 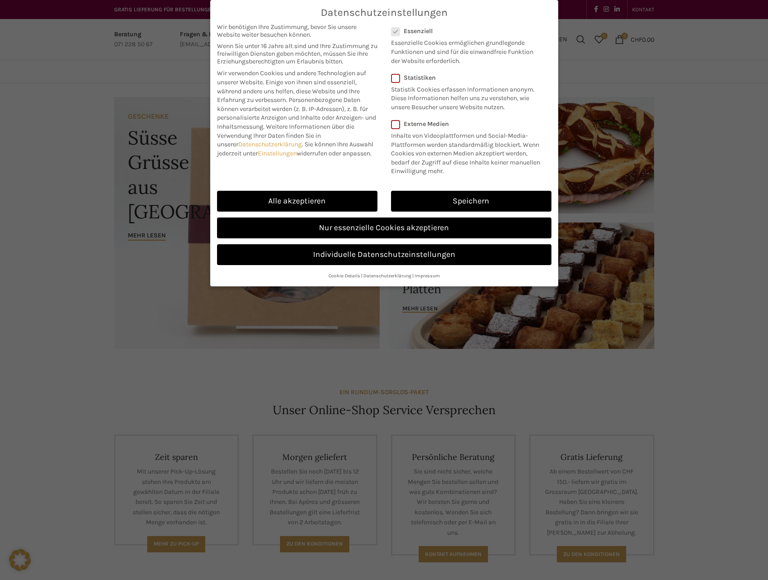 I want to click on label: Externe Medien, so click(x=468, y=124).